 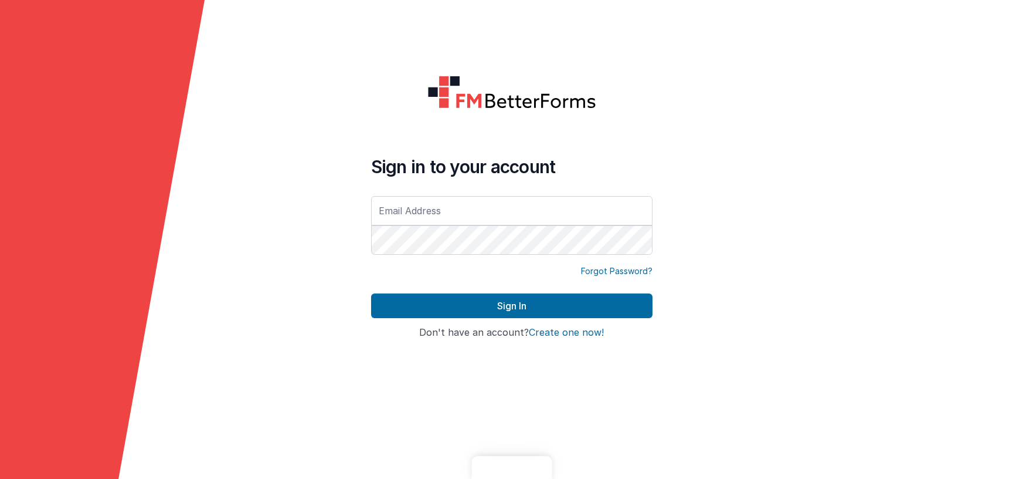 I want to click on input: Email Address, so click(x=512, y=211).